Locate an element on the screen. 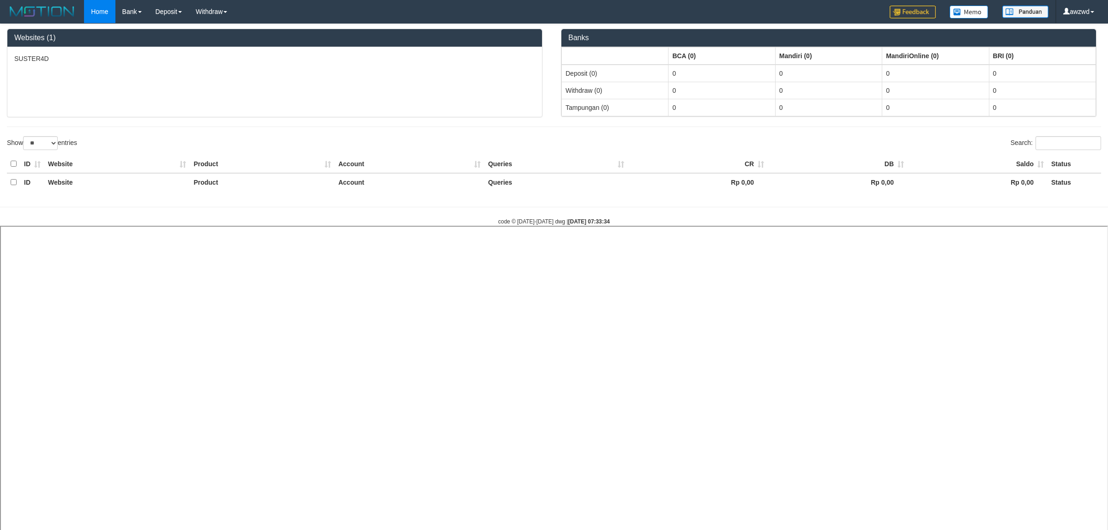  select: Showentries is located at coordinates (40, 143).